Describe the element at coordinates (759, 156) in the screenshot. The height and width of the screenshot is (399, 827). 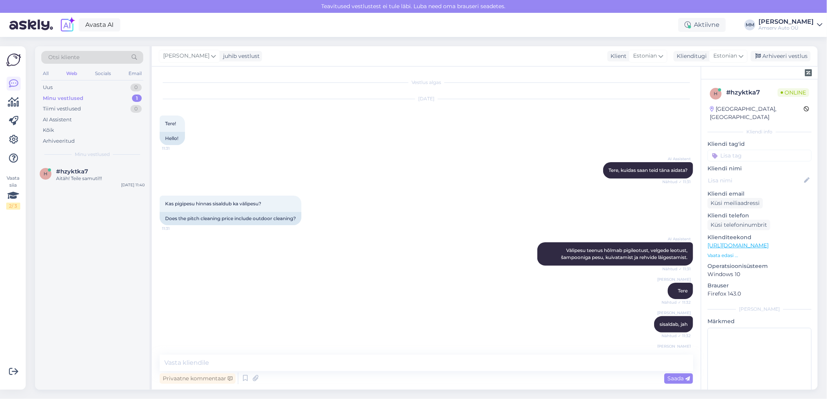
I see `input: Lisa tag` at that location.